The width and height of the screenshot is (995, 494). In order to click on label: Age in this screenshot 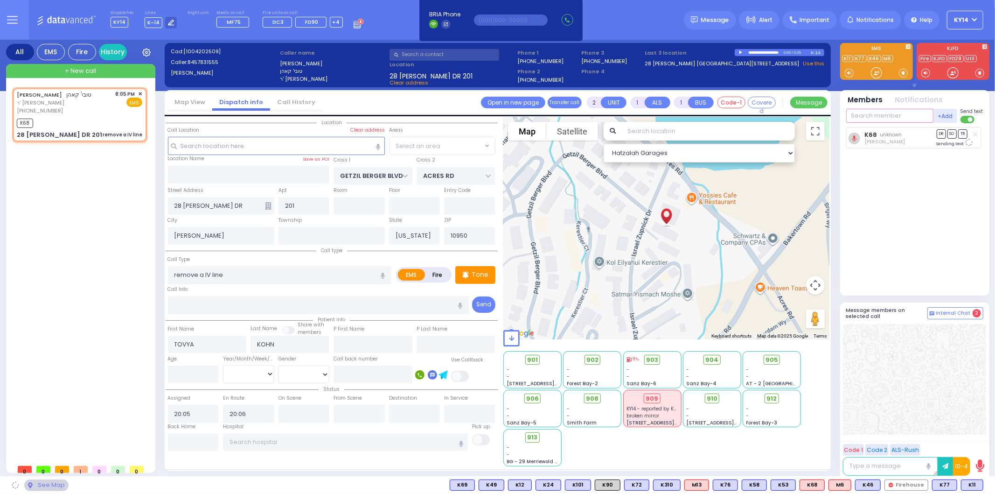, I will do `click(173, 359)`.